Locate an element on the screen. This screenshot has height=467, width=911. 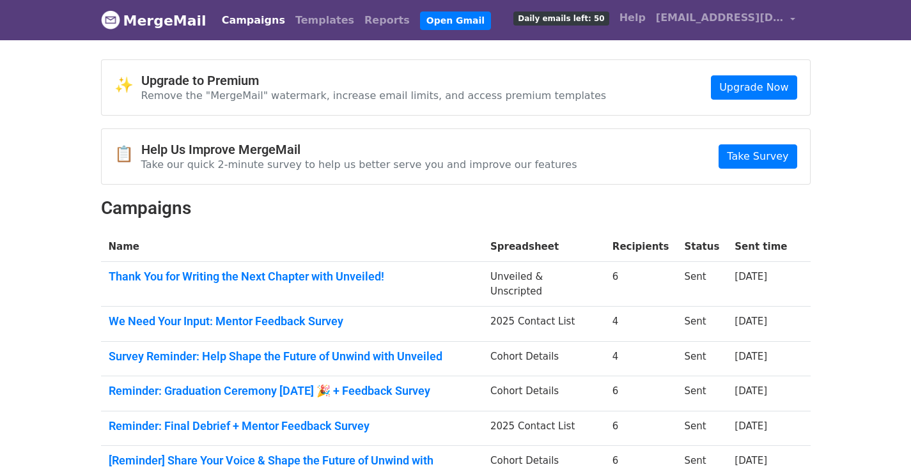
a: Help is located at coordinates (632, 18).